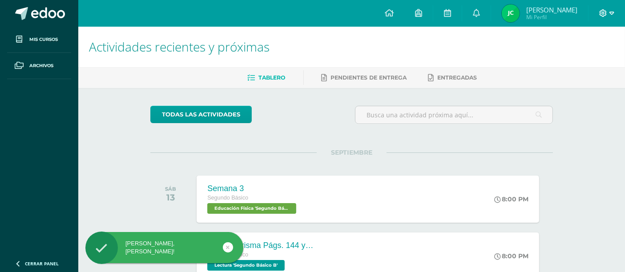  I want to click on a: Mis cursos, so click(39, 40).